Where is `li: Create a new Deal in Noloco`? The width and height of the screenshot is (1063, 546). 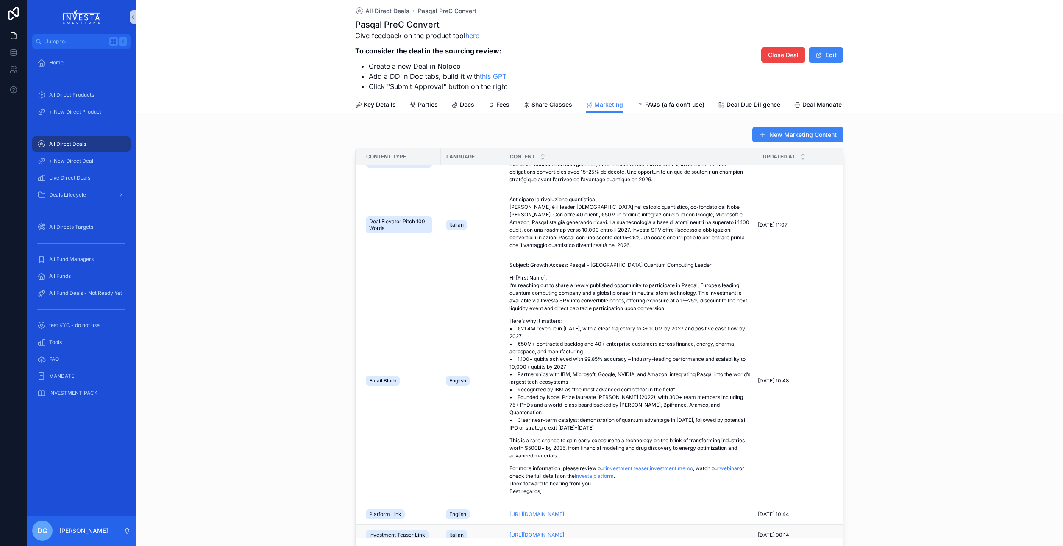
li: Create a new Deal in Noloco is located at coordinates (438, 66).